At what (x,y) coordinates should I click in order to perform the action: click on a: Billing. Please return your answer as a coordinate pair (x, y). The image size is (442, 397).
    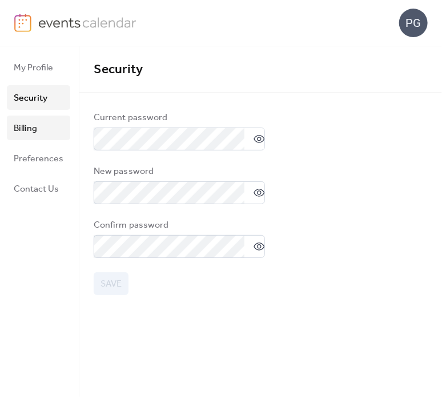
    Looking at the image, I should click on (38, 127).